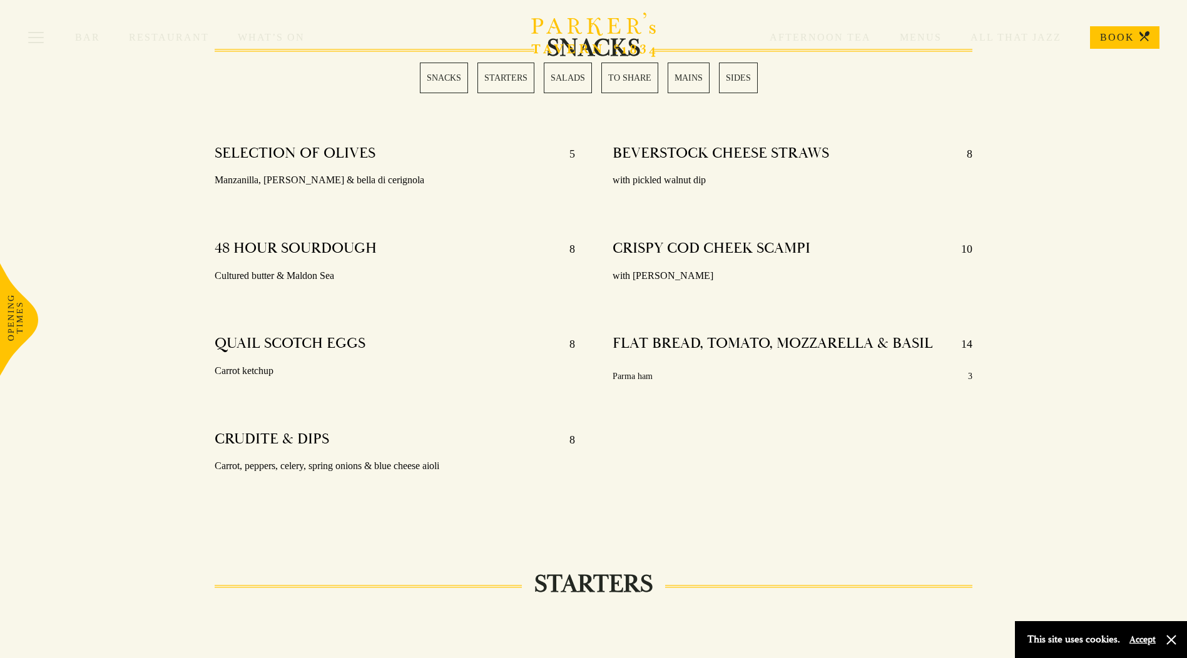 This screenshot has width=1187, height=658. What do you see at coordinates (565, 154) in the screenshot?
I see `p: 5` at bounding box center [565, 154].